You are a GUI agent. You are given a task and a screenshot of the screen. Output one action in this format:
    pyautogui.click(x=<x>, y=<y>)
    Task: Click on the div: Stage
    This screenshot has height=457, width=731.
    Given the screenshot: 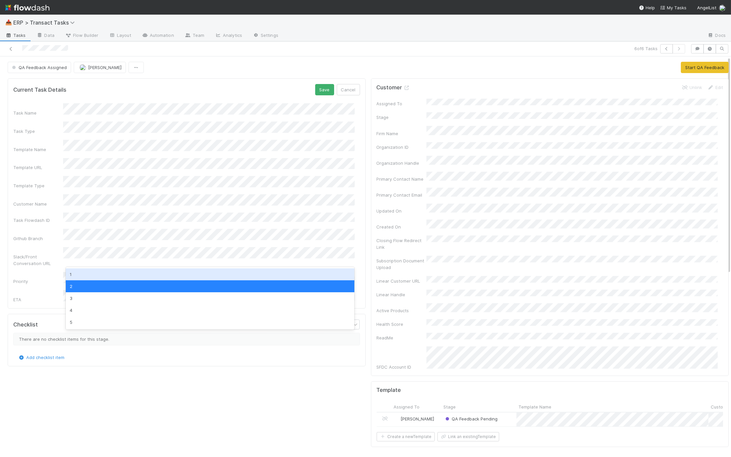 What is the action you would take?
    pyautogui.click(x=401, y=117)
    